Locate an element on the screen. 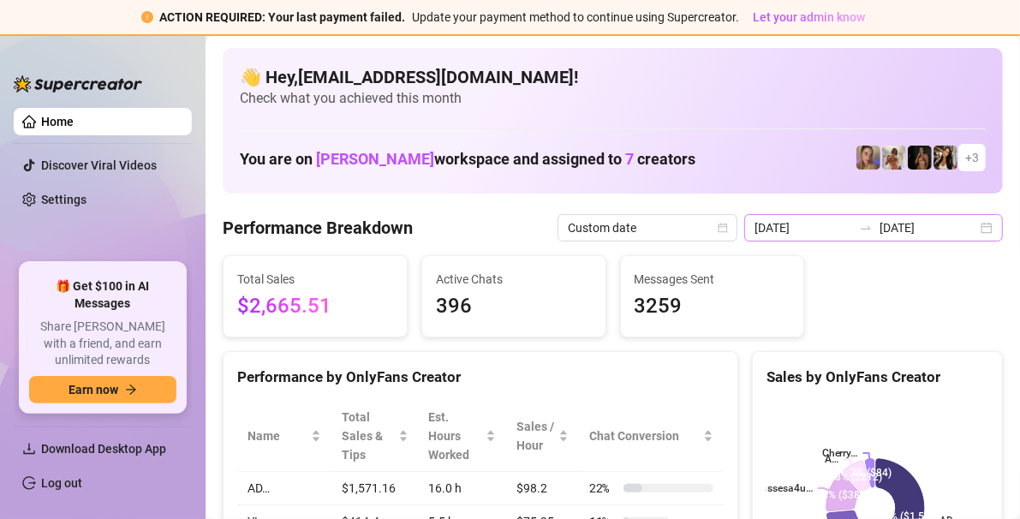 This screenshot has height=519, width=1020. th: Sales / Hour is located at coordinates (542, 436).